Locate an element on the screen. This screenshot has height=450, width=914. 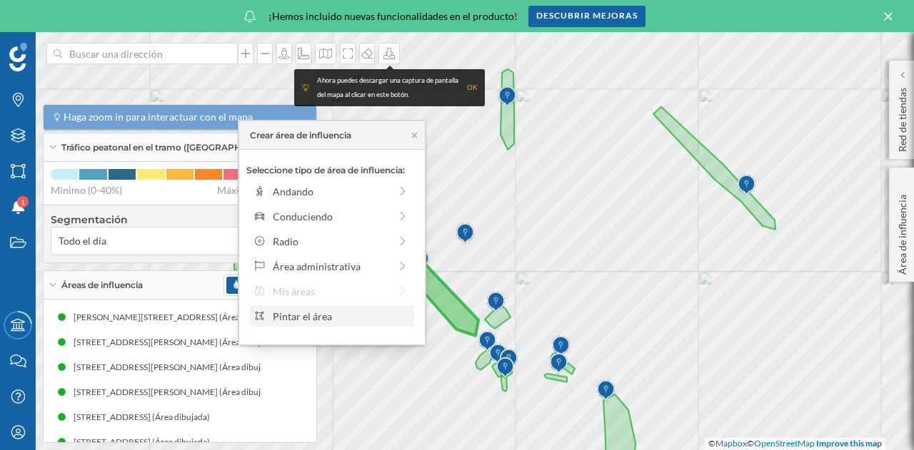
div: Radio is located at coordinates (331, 241).